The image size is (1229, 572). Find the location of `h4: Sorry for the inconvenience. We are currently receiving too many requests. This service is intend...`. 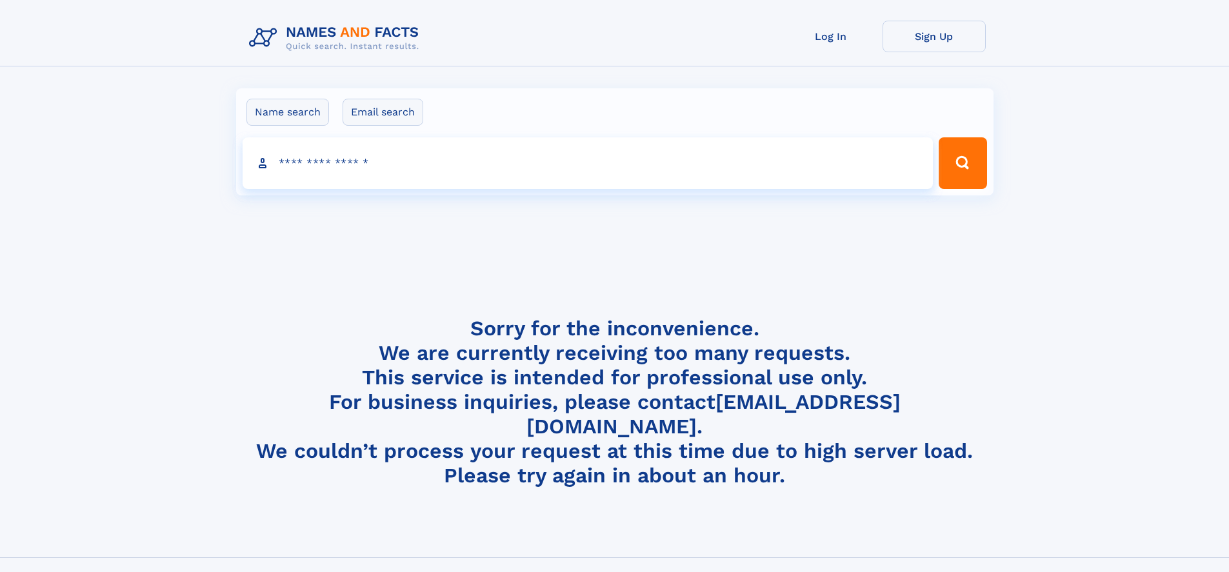

h4: Sorry for the inconvenience. We are currently receiving too many requests. This service is intend... is located at coordinates (615, 402).